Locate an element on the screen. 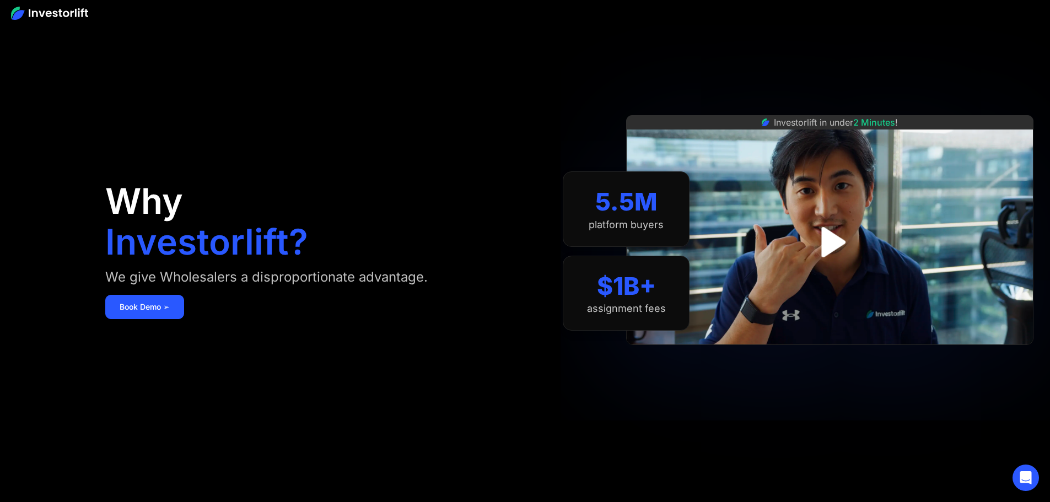 The image size is (1050, 502). div: platform buyers is located at coordinates (626, 225).